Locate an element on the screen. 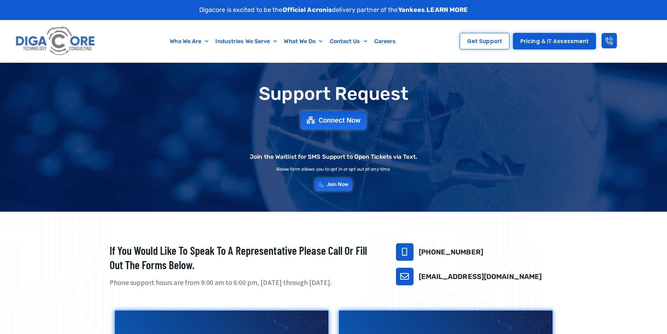 The height and width of the screenshot is (334, 667). strong: Official Acronis is located at coordinates (308, 10).